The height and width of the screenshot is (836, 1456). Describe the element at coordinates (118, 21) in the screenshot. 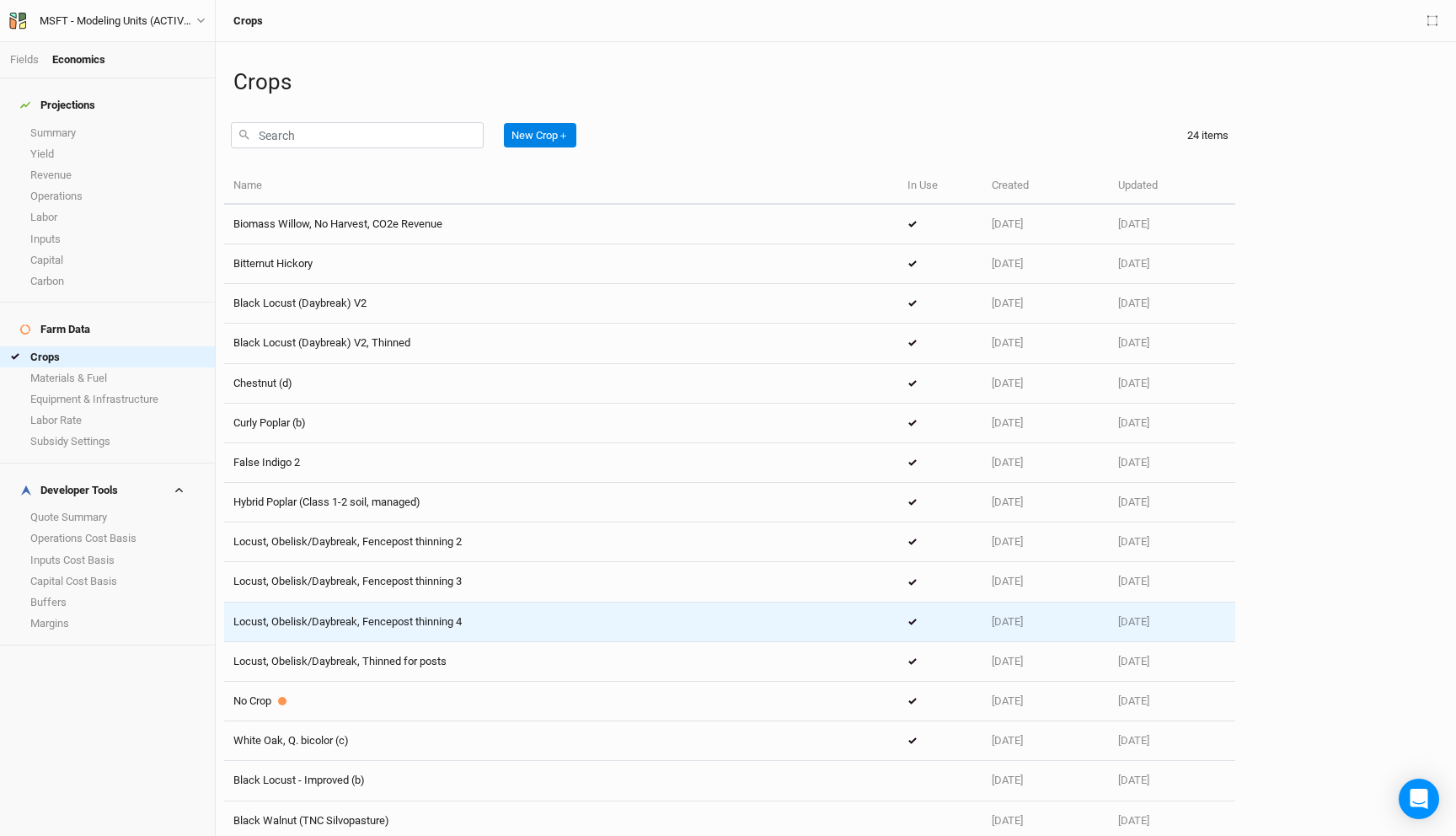

I see `div: MSFT - Modeling Units (ACTIVE - FINAL)` at that location.